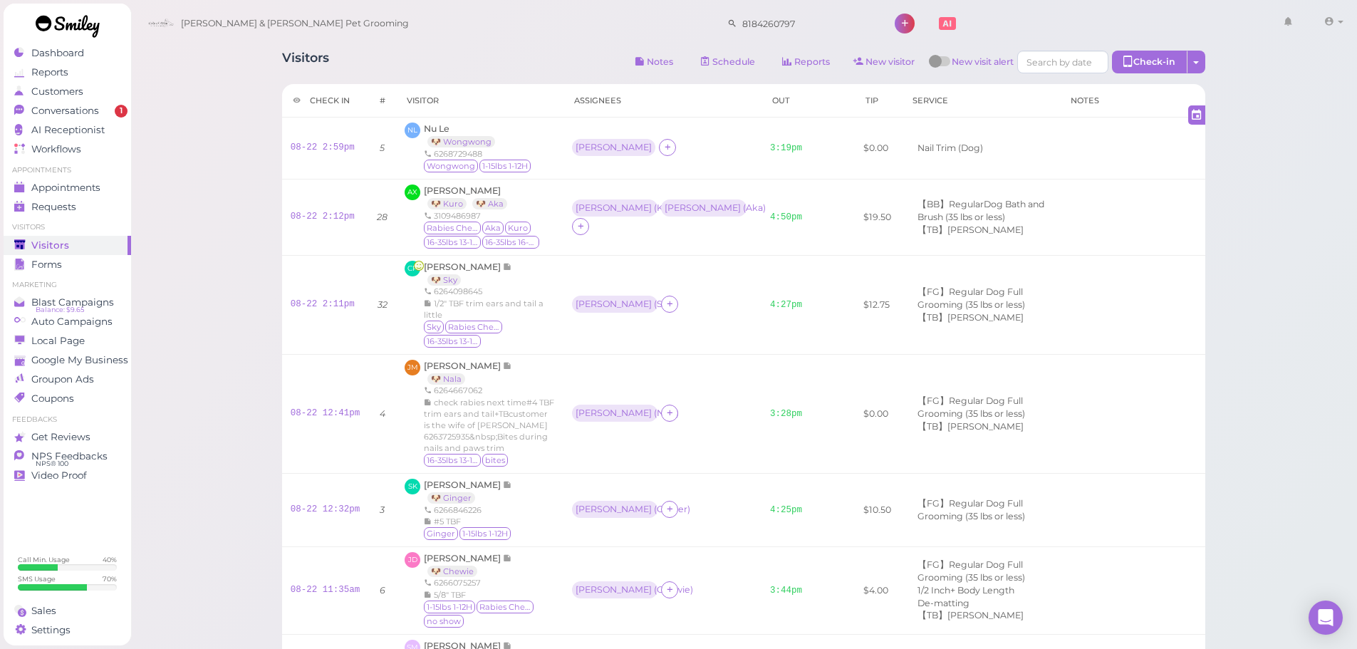 Image resolution: width=1357 pixels, height=649 pixels. What do you see at coordinates (434, 327) in the screenshot?
I see `span: Sky` at bounding box center [434, 327].